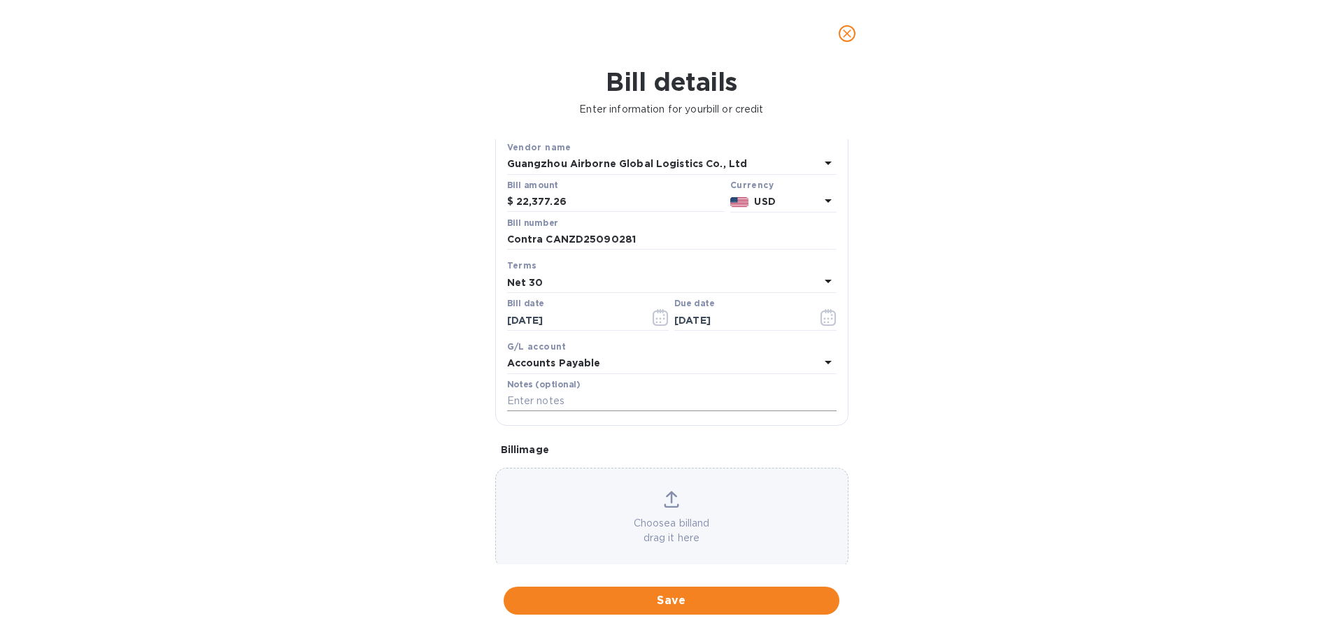 The width and height of the screenshot is (1343, 637). I want to click on label: Bill number, so click(532, 223).